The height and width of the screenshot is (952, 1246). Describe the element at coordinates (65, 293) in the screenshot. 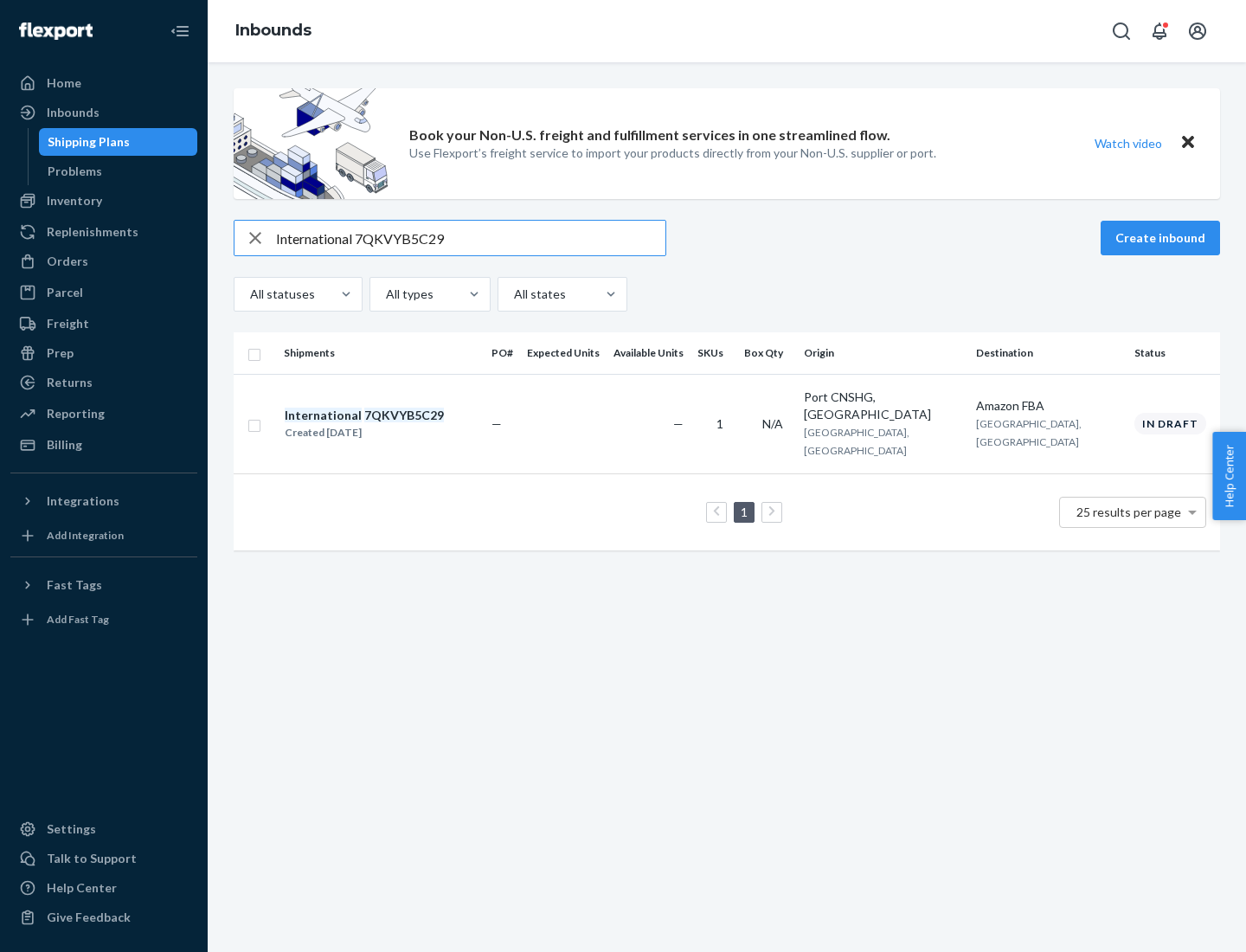

I see `div: Parcel` at that location.